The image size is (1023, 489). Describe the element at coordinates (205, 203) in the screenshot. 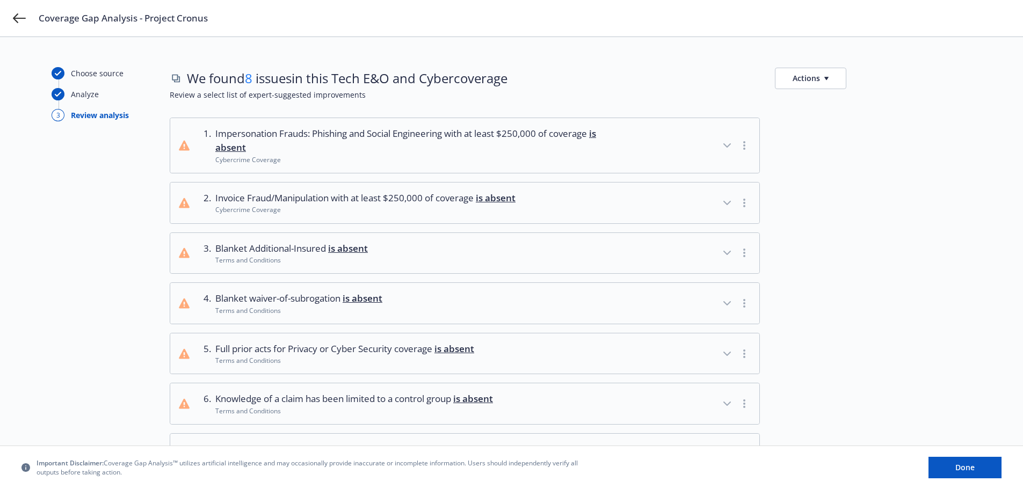

I see `div: 2 .` at that location.